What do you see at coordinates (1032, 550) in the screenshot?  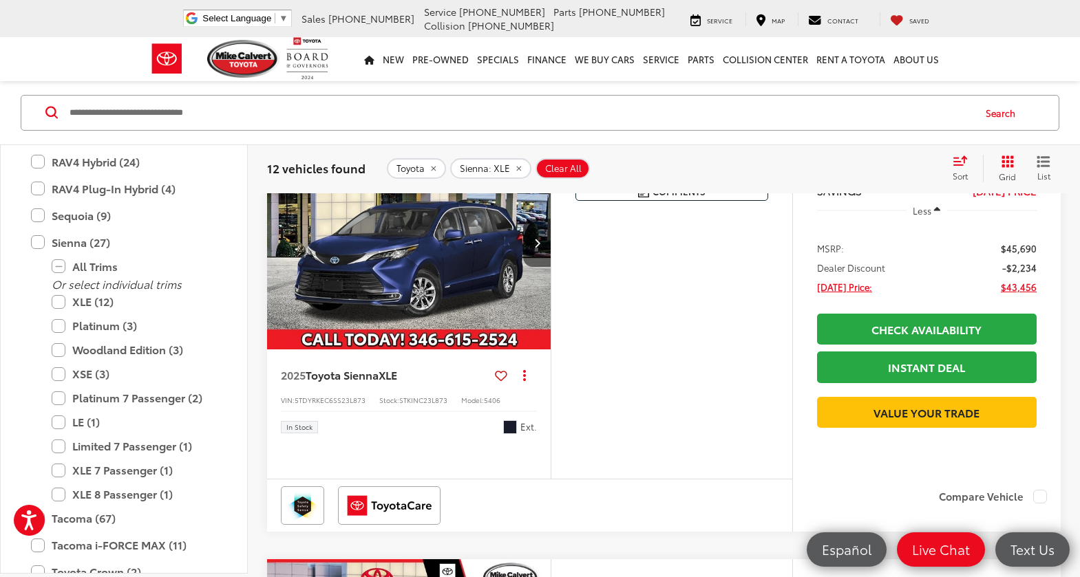 I see `a: Text Us` at bounding box center [1032, 550].